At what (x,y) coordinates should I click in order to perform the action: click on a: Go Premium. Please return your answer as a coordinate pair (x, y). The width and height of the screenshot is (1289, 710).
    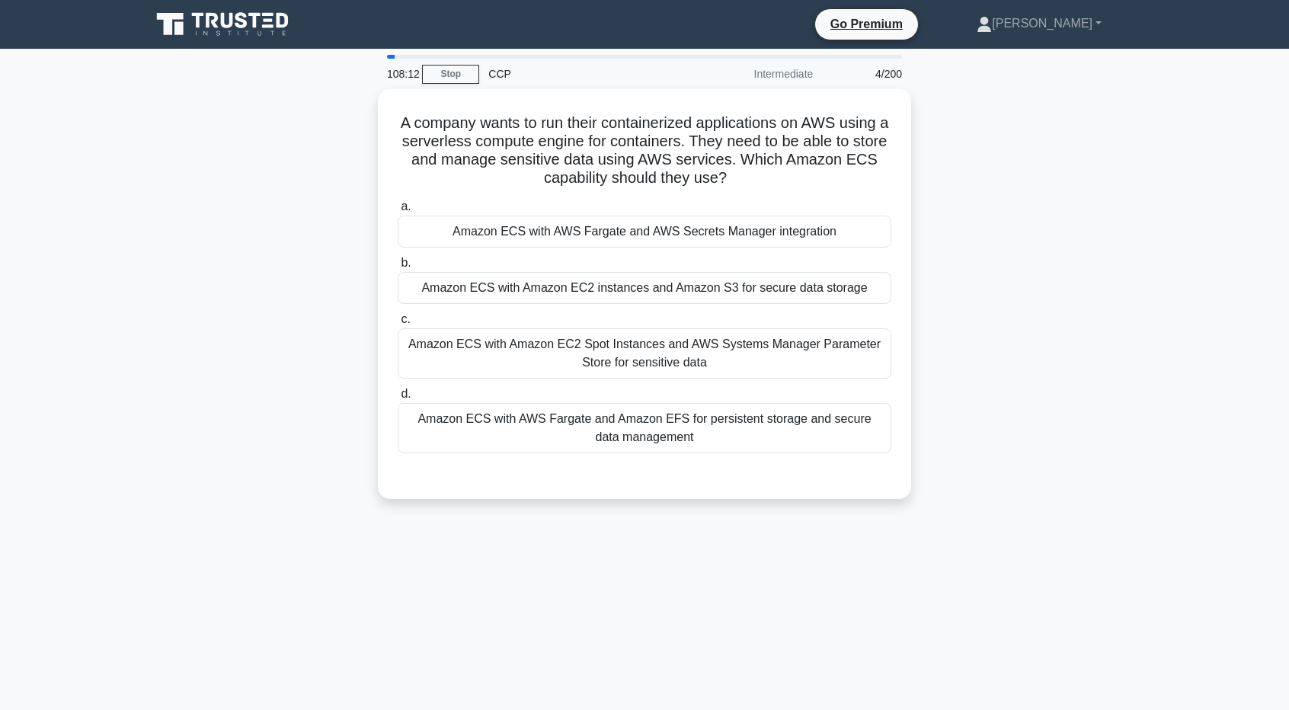
    Looking at the image, I should click on (866, 24).